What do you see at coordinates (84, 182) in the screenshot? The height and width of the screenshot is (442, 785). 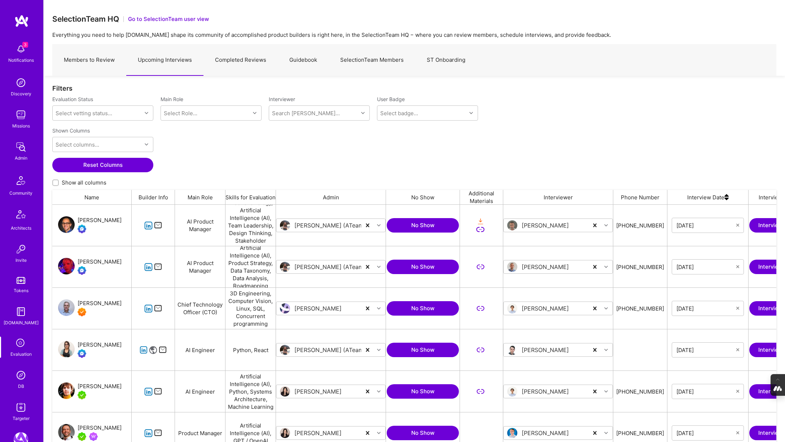 I see `span: Show all columns` at bounding box center [84, 182].